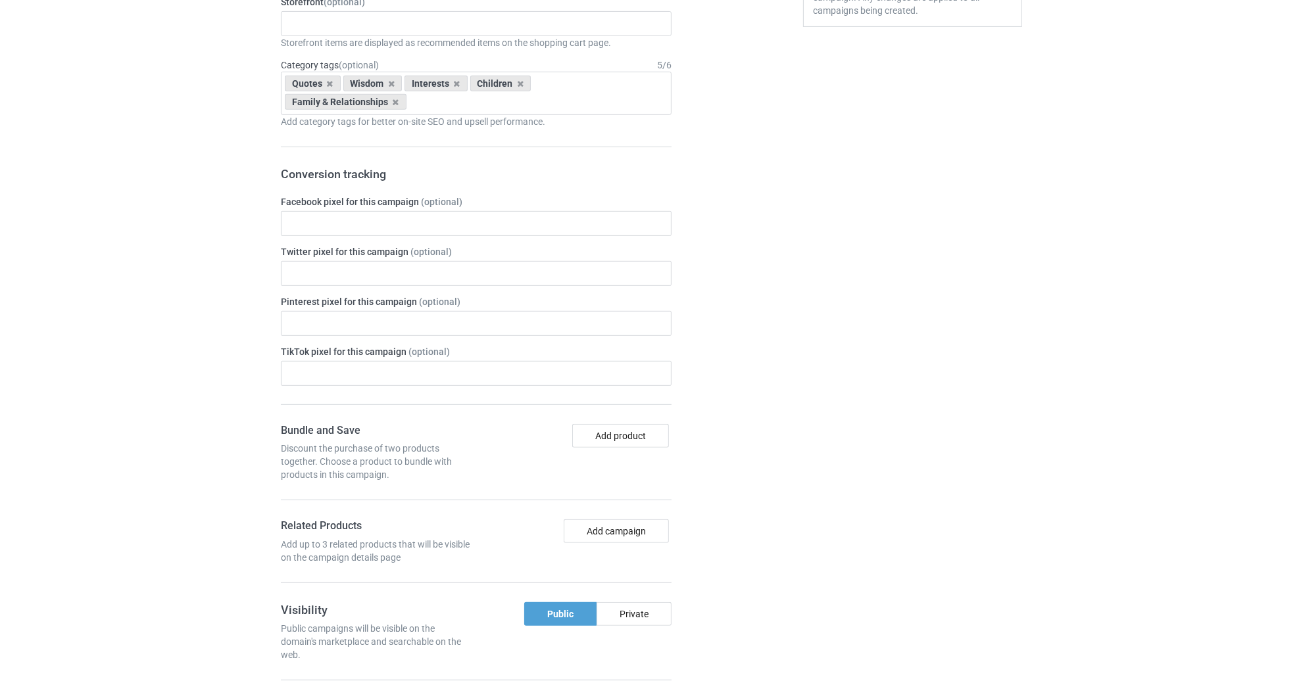  Describe the element at coordinates (376, 526) in the screenshot. I see `h4: Related Products` at that location.